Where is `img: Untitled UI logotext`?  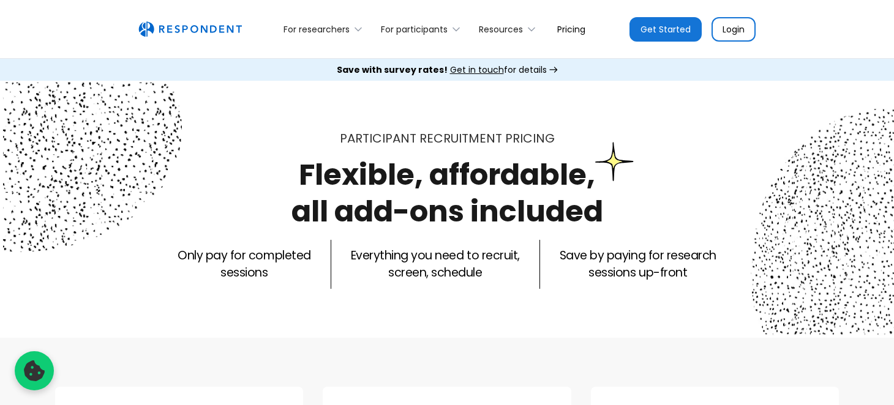
img: Untitled UI logotext is located at coordinates (190, 29).